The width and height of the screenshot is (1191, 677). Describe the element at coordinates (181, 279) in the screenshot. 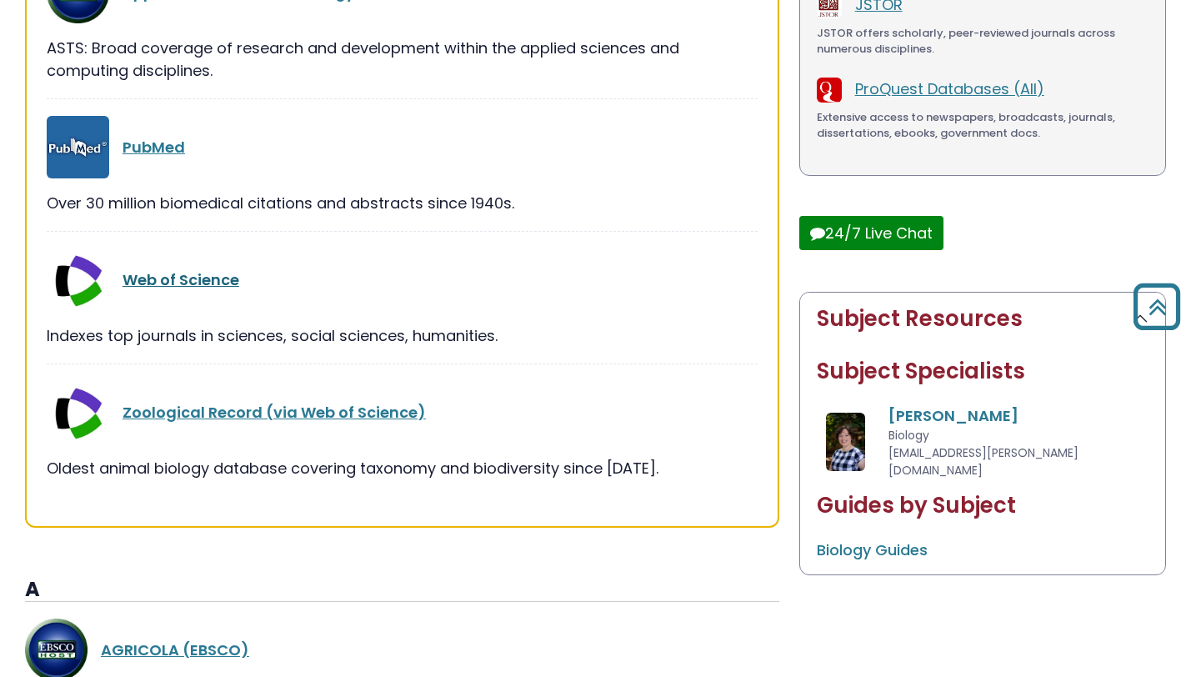

I see `a: Web of Science` at that location.